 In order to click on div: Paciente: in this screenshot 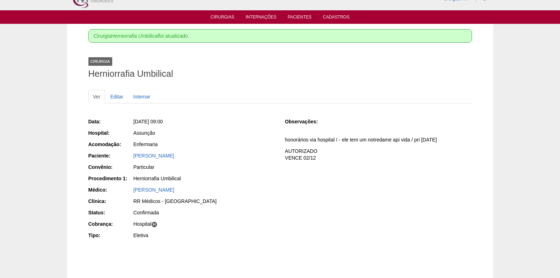, I will do `click(111, 156)`.